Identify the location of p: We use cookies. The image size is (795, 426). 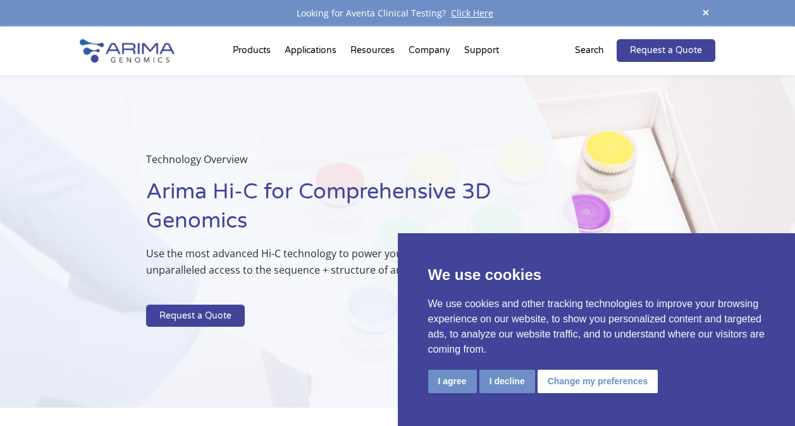
(597, 275).